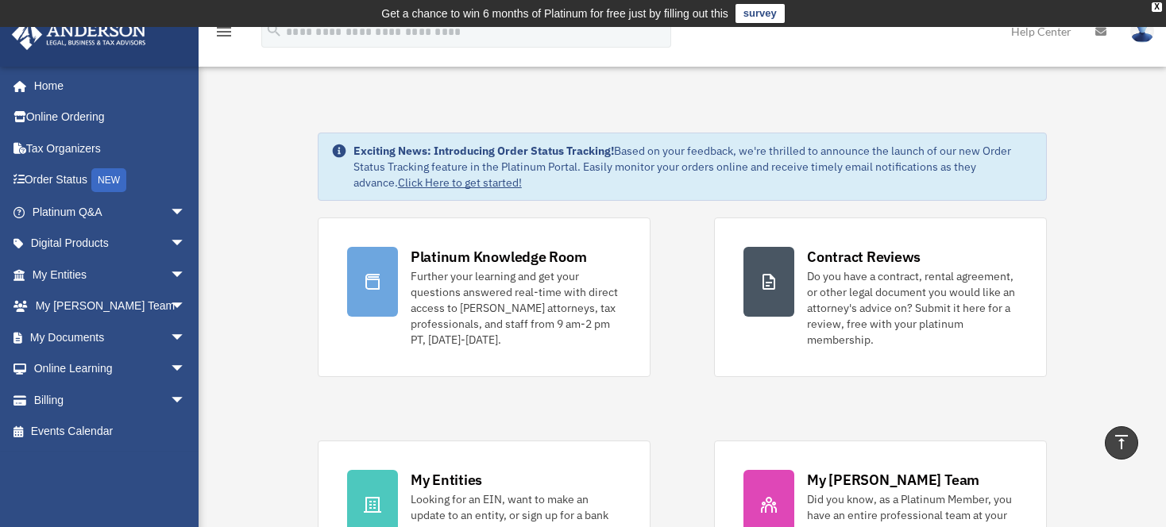 Image resolution: width=1166 pixels, height=527 pixels. What do you see at coordinates (515, 308) in the screenshot?
I see `div: Further your learning and get your questions answered real-time with direct access to [PERSON_NAM...` at bounding box center [515, 308].